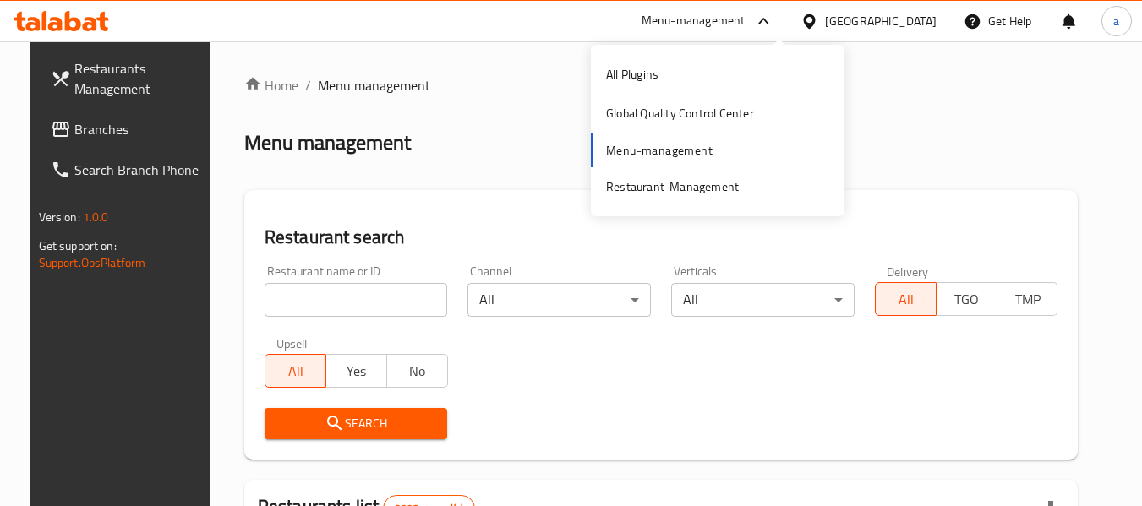  What do you see at coordinates (78, 246) in the screenshot?
I see `span: Get support on:` at bounding box center [78, 246].